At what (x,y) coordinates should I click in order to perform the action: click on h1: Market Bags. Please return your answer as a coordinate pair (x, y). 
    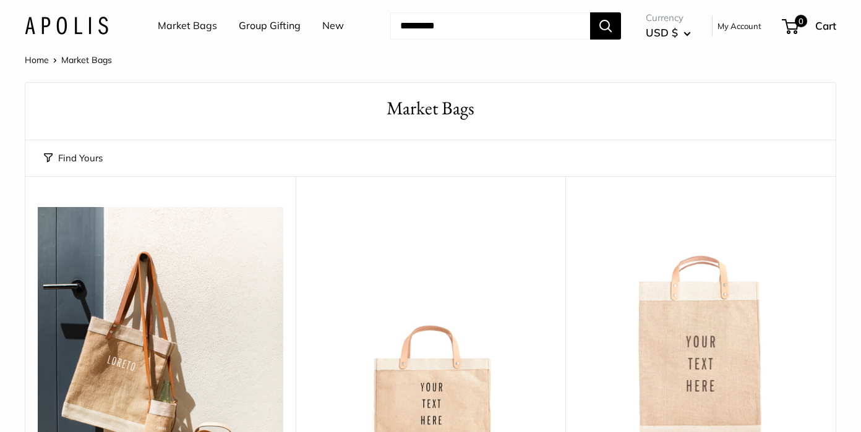
    Looking at the image, I should click on (430, 108).